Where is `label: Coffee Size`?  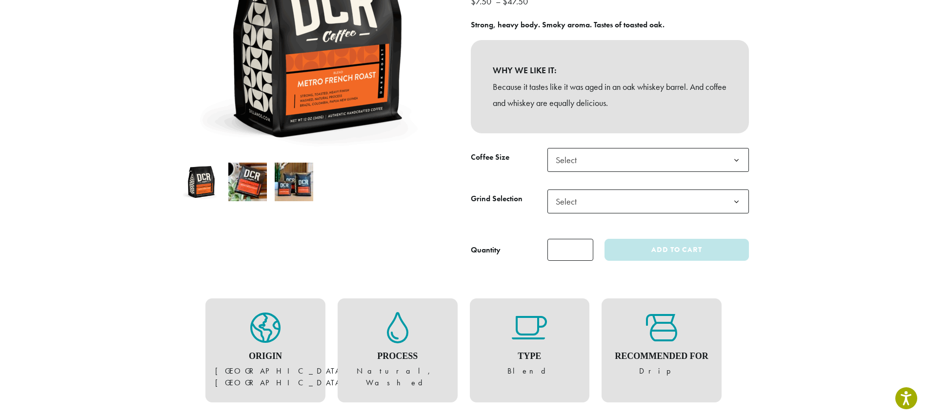
label: Coffee Size is located at coordinates (509, 157).